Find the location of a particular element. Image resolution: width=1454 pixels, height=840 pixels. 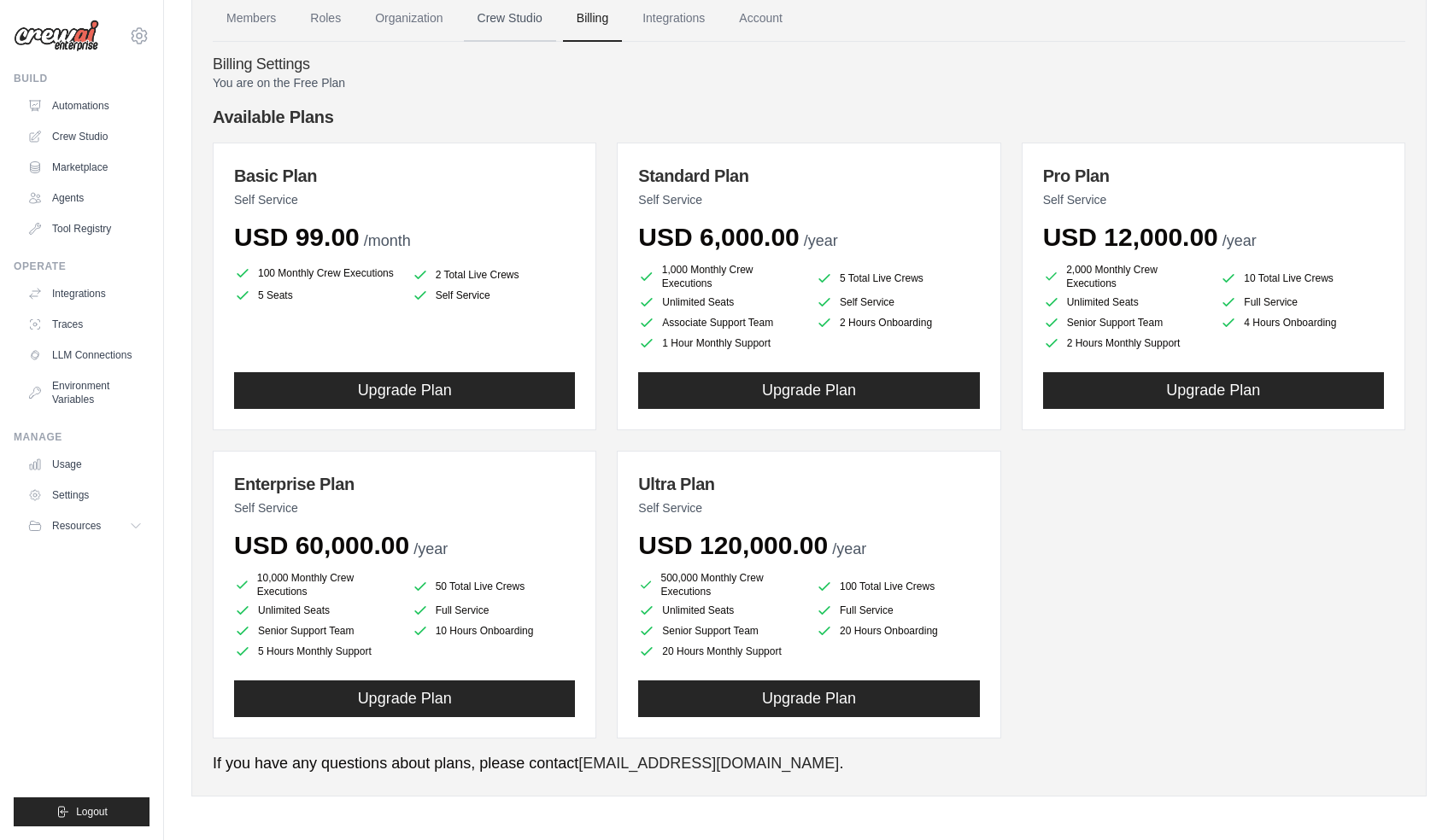

span: USD 99.00 is located at coordinates (296, 236).